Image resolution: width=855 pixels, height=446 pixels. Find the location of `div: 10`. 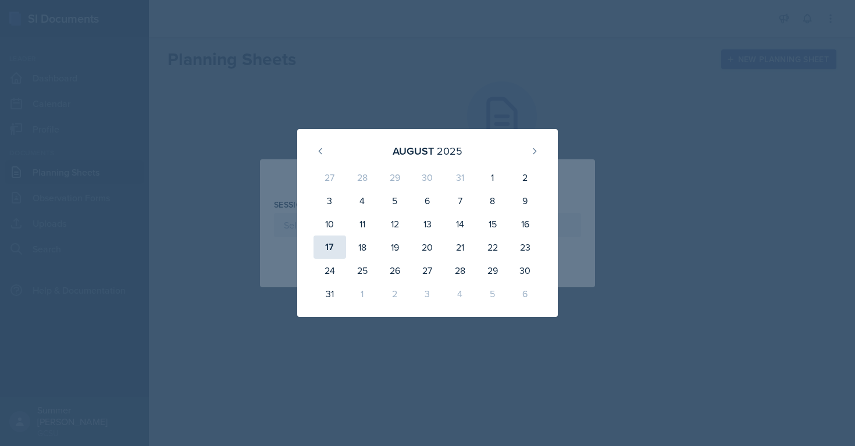

div: 10 is located at coordinates (330, 224).